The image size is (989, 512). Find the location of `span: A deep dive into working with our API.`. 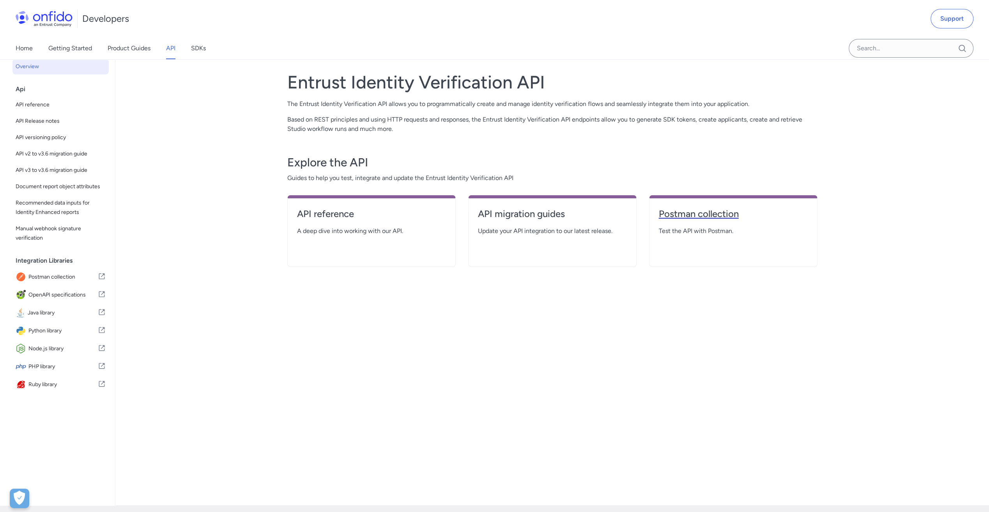

span: A deep dive into working with our API. is located at coordinates (372, 231).